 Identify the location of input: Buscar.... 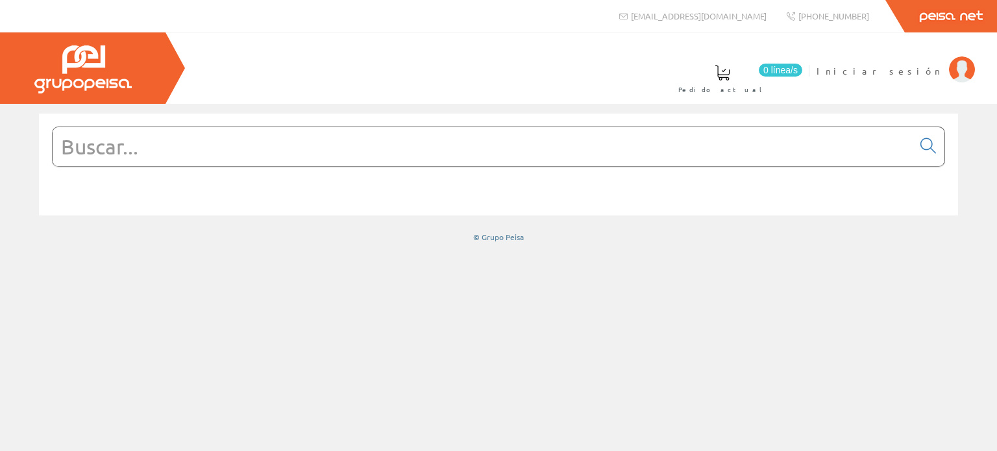
(482, 147).